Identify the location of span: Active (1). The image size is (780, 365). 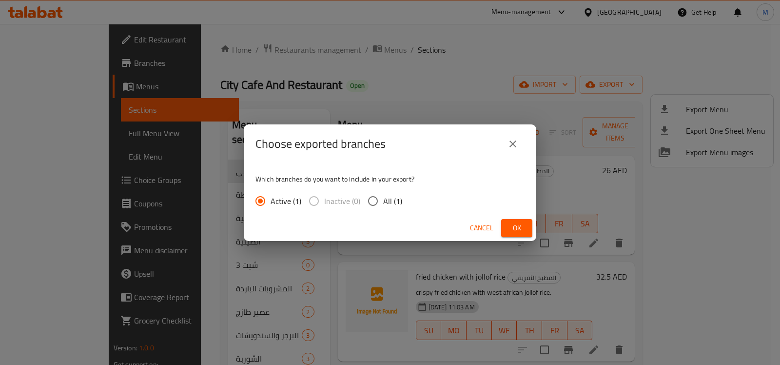
(286, 201).